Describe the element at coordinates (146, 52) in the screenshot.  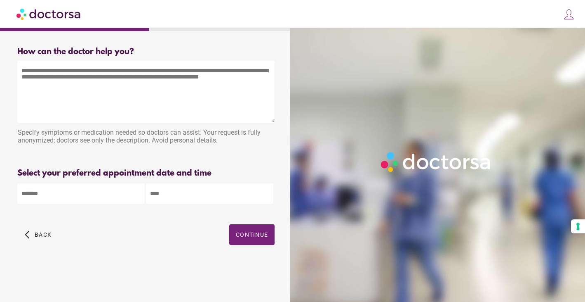
I see `div: How can the doctor help you?` at that location.